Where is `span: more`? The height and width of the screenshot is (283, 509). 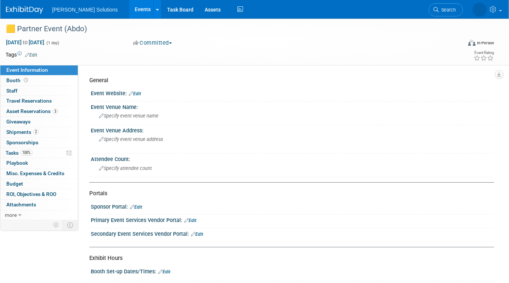 span: more is located at coordinates (11, 215).